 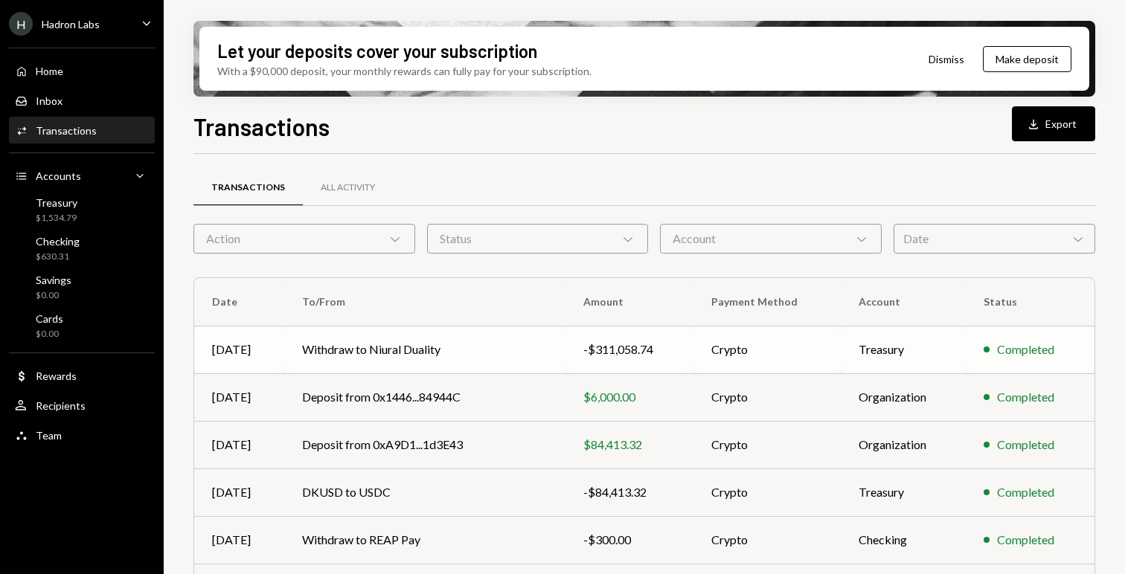 What do you see at coordinates (404, 71) in the screenshot?
I see `div: With a $90,000 deposit, your monthly rewards can fully pay for your subscription.` at bounding box center [404, 71].